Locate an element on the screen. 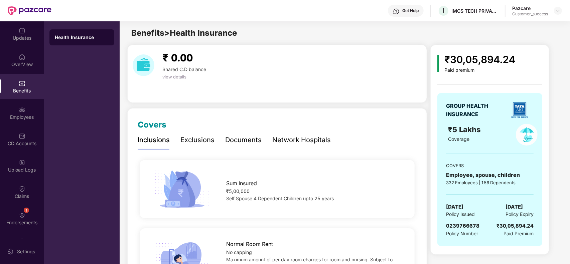 The image size is (570, 264). img: svg+xml;base64,PHN2ZyBpZD0iRW5kb3JzZW1lbnRzIiB4bWxucz0iaHR0cDovL3d3dy53My5vcmcvMjAwMC9zdmciIHdpZH... is located at coordinates (22, 216).